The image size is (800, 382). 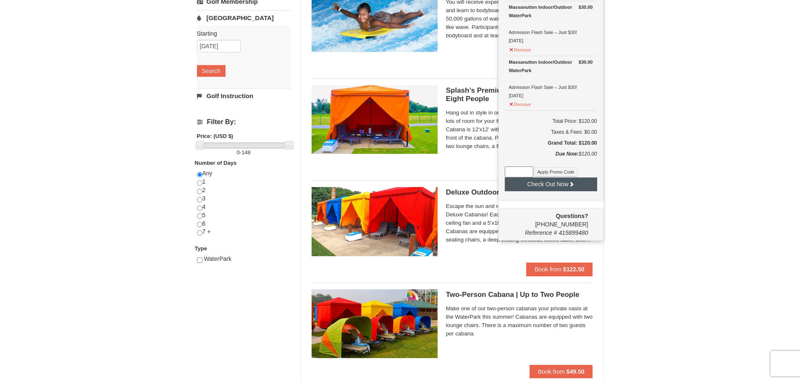 What do you see at coordinates (551, 143) in the screenshot?
I see `h5: Grand Total: $120.00` at bounding box center [551, 143].